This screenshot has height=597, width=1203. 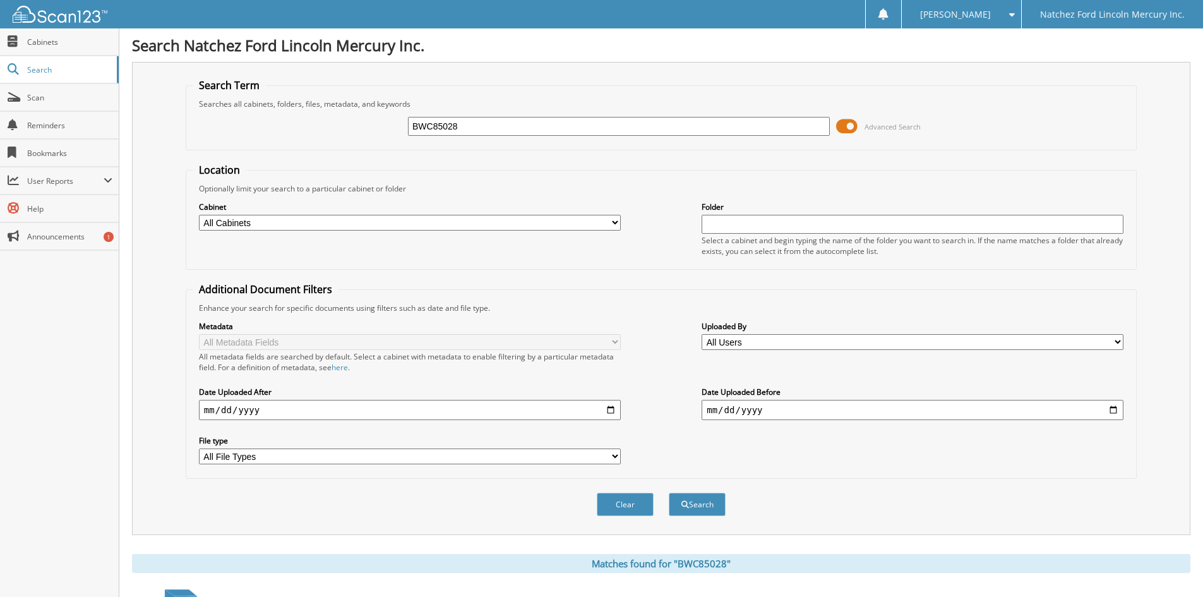 What do you see at coordinates (913, 410) in the screenshot?
I see `input: end` at bounding box center [913, 410].